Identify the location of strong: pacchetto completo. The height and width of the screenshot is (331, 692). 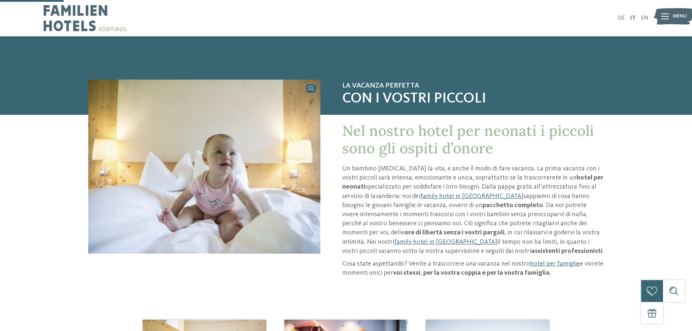
(512, 205).